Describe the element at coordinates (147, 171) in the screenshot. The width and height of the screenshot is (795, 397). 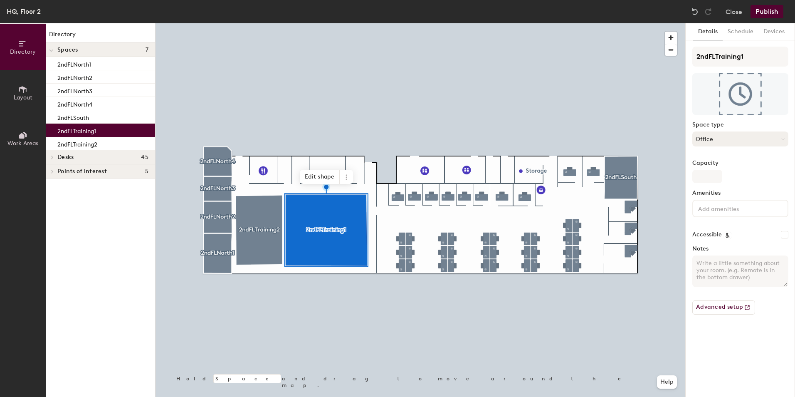
I see `span: 5` at that location.